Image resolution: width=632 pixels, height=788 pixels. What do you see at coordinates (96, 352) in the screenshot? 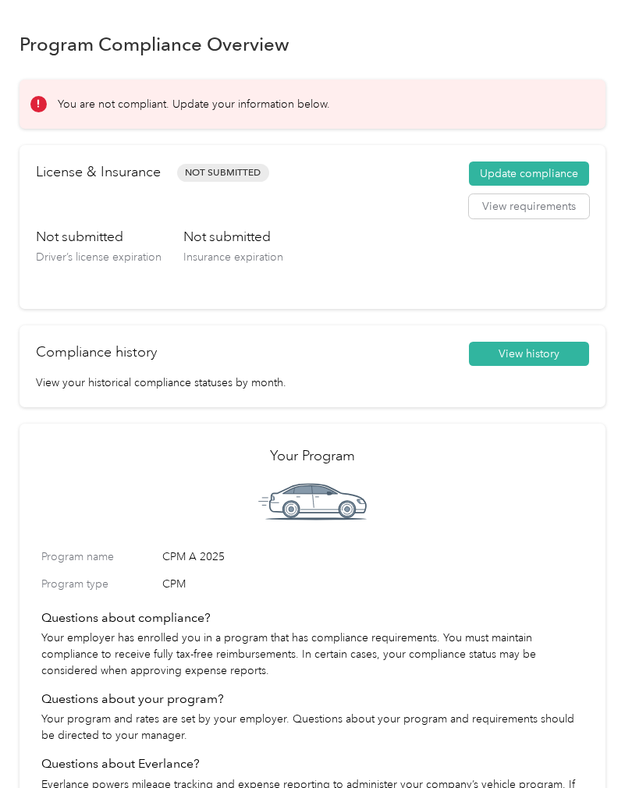
I see `h2: Compliance history` at bounding box center [96, 352].